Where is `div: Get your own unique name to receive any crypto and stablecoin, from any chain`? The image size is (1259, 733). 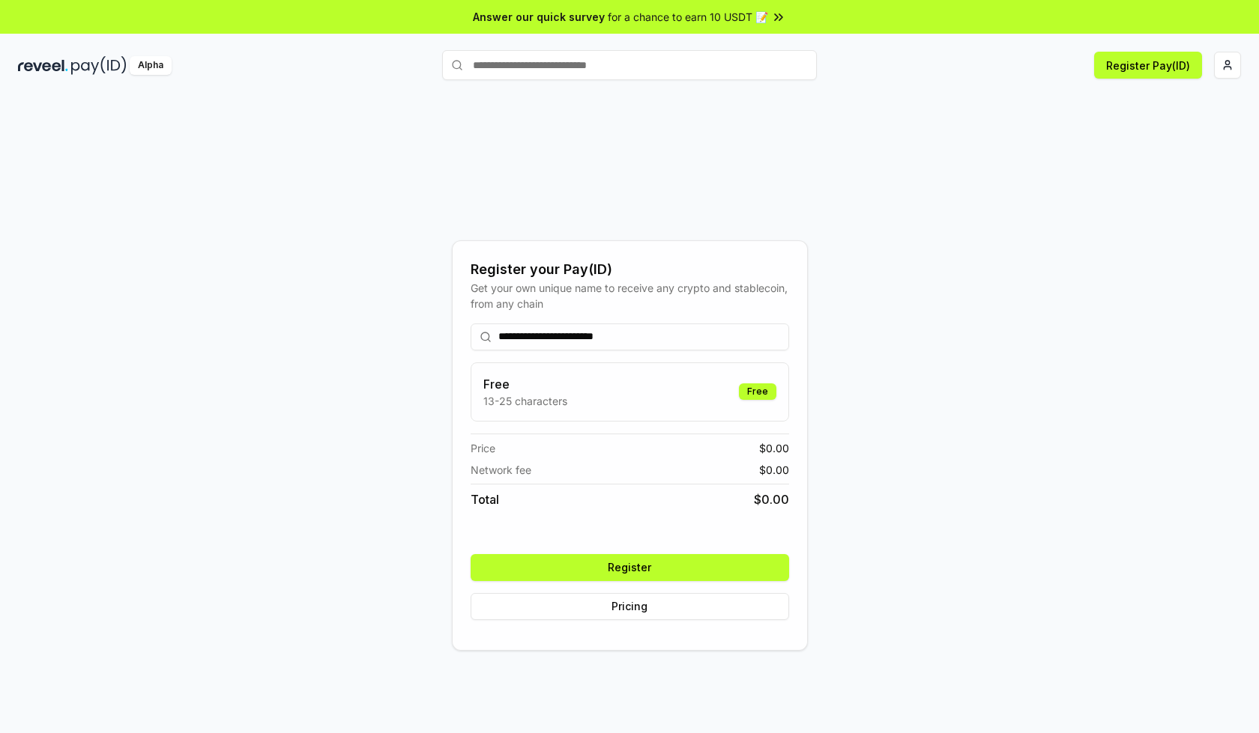 div: Get your own unique name to receive any crypto and stablecoin, from any chain is located at coordinates (629, 296).